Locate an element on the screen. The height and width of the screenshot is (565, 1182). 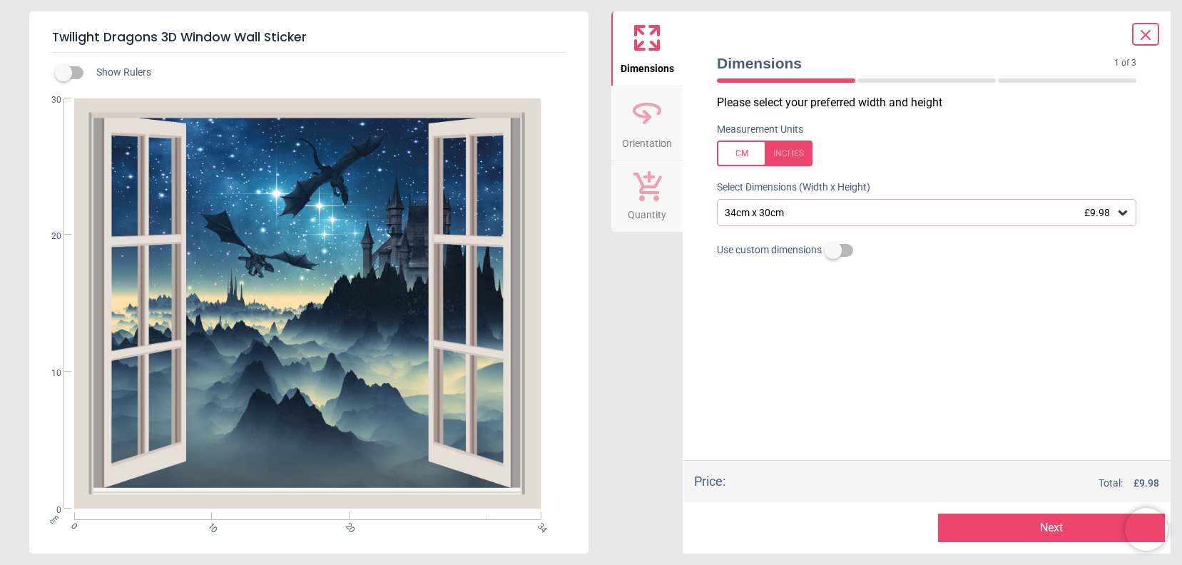
span: £9.98 is located at coordinates (1097, 213).